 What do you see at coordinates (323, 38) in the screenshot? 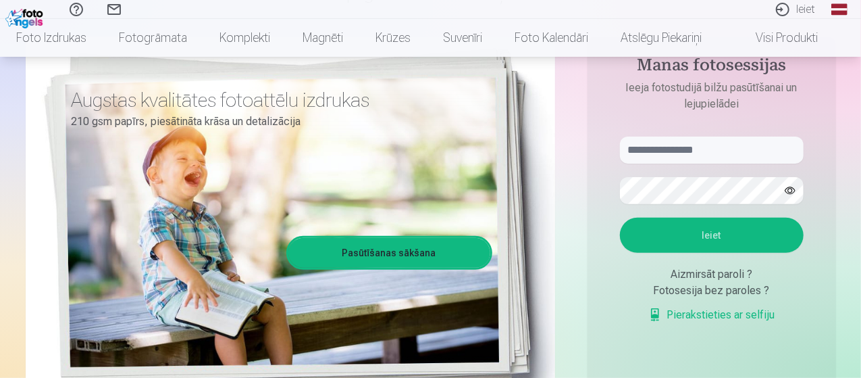
I see `a: Magnēti` at bounding box center [323, 38].